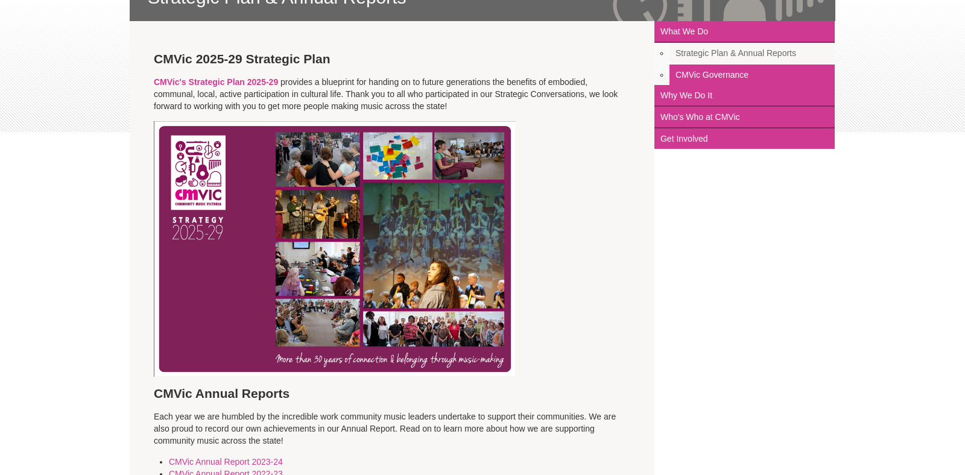  I want to click on a: What We Do, so click(744, 32).